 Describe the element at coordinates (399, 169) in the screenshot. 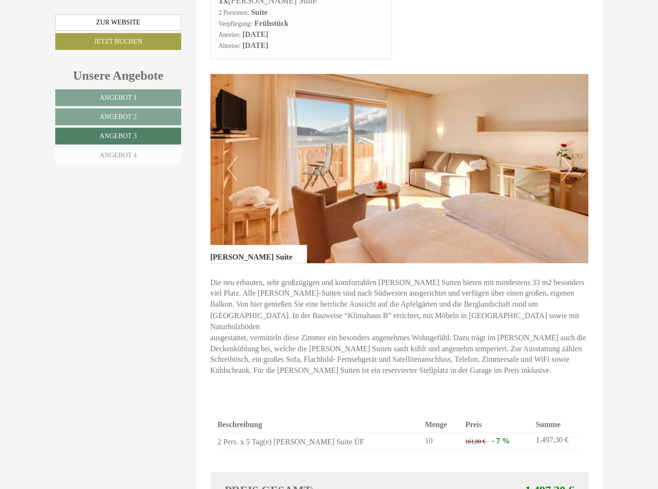

I see `img: image` at that location.